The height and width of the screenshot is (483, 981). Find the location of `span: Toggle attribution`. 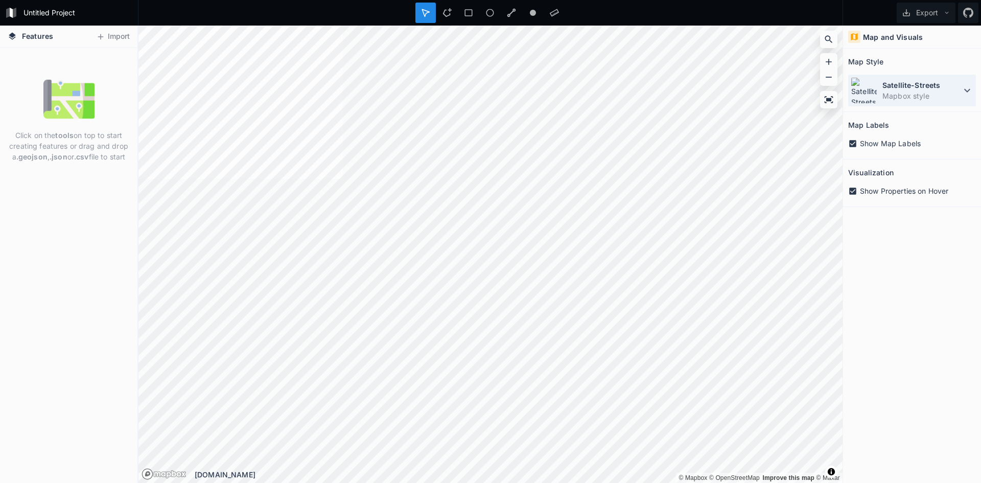

span: Toggle attribution is located at coordinates (832, 472).